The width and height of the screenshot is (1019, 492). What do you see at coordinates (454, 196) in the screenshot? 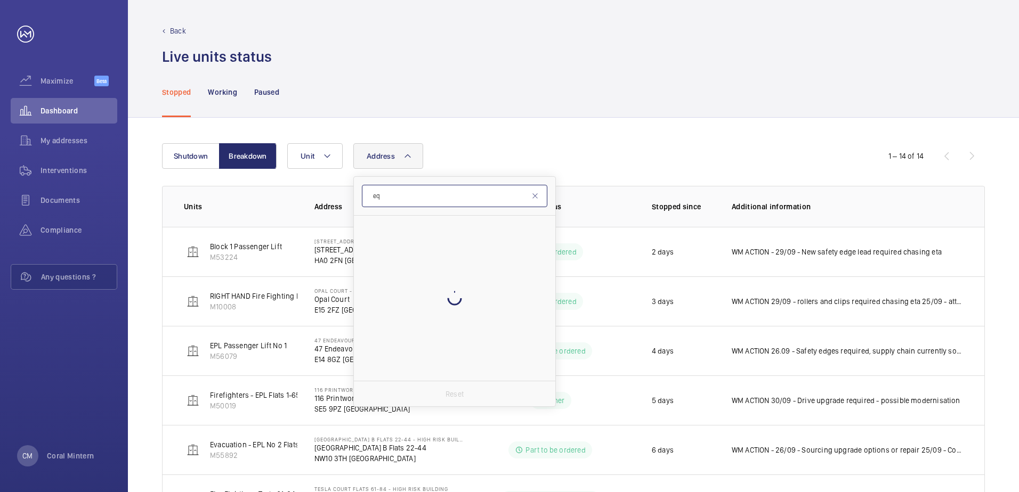
I see `input: Search by address` at bounding box center [454, 196].